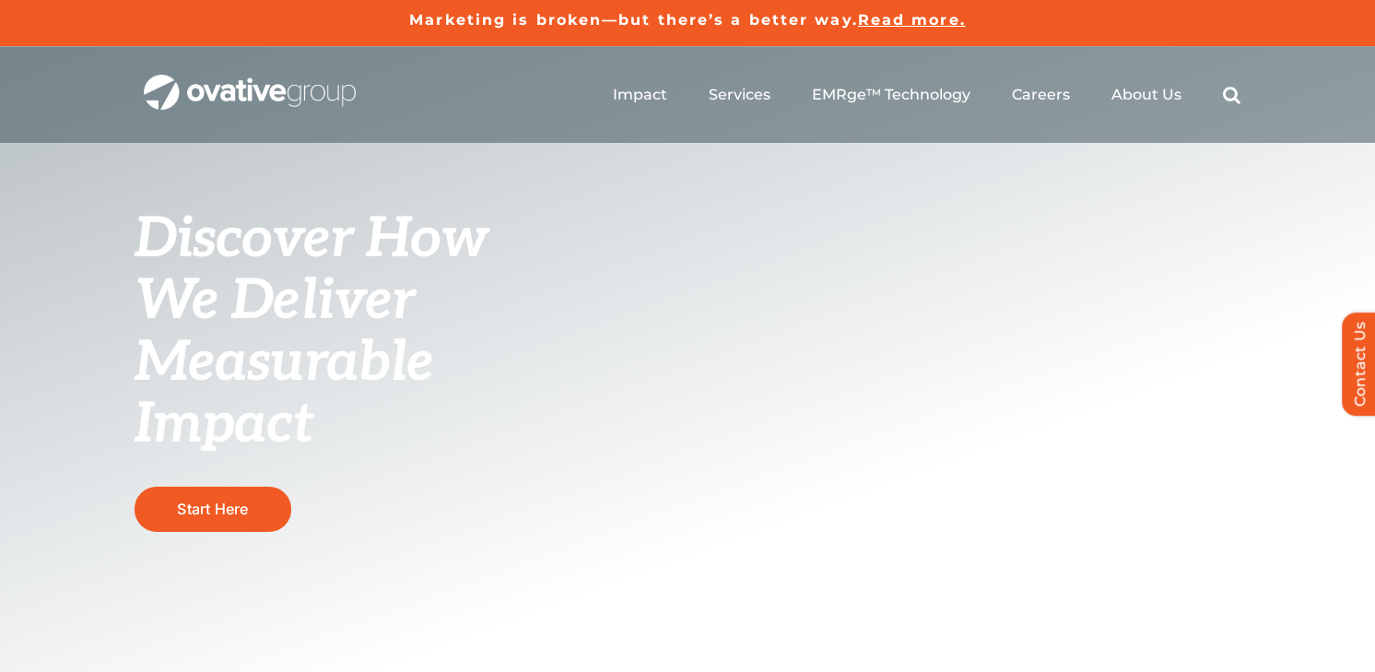  What do you see at coordinates (1231, 95) in the screenshot?
I see `a: Search` at bounding box center [1231, 95].